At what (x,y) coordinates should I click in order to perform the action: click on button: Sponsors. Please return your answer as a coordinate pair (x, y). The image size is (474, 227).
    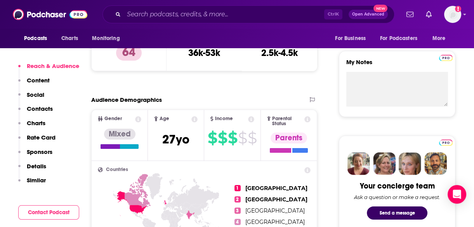
    Looking at the image, I should click on (35, 155).